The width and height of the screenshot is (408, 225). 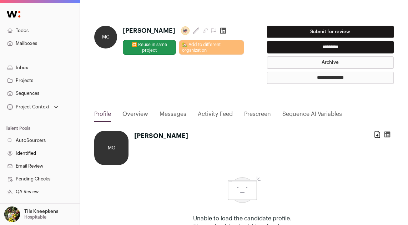 What do you see at coordinates (35, 218) in the screenshot?
I see `p: Hospitable` at bounding box center [35, 218].